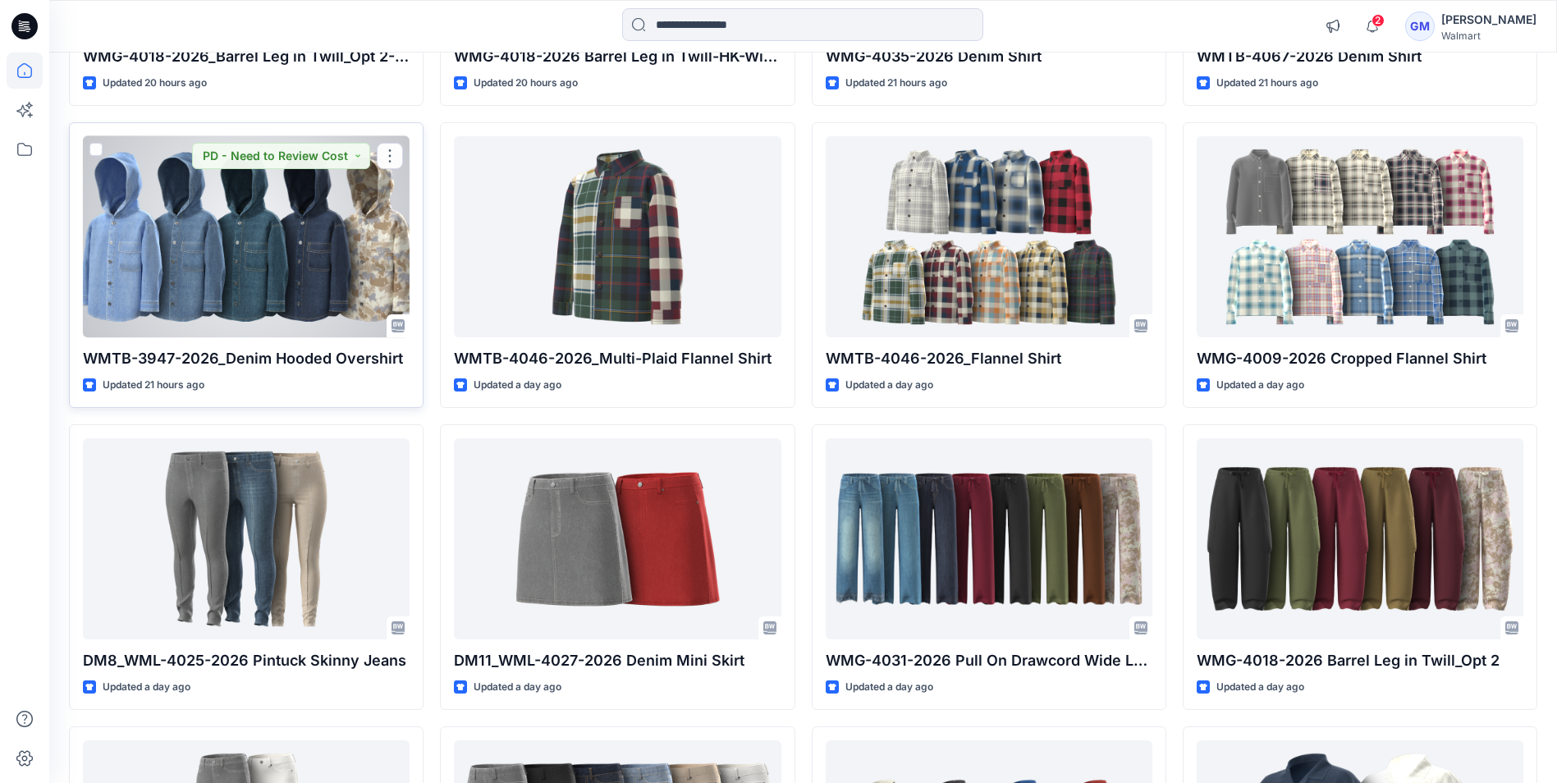 This screenshot has width=1557, height=783. What do you see at coordinates (989, 538) in the screenshot?
I see `a: WMG-4031-2026 Pull On Drawcord Wide Leg_Opt3` at bounding box center [989, 538].